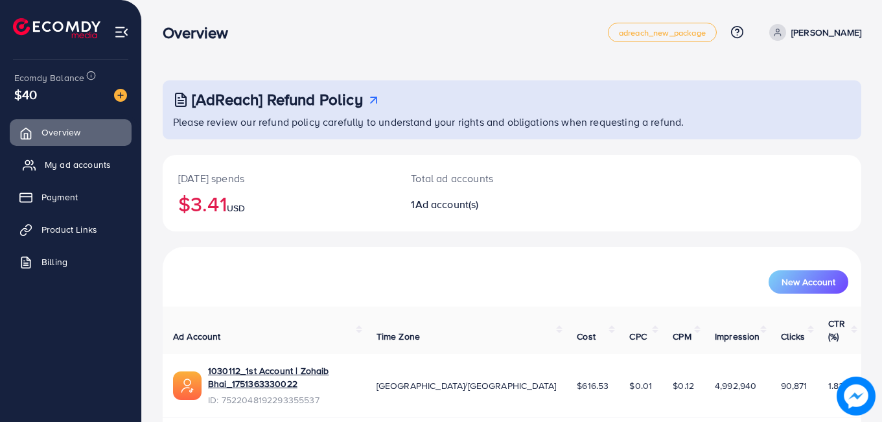  What do you see at coordinates (735, 385) in the screenshot?
I see `span: 4,992,940` at bounding box center [735, 385].